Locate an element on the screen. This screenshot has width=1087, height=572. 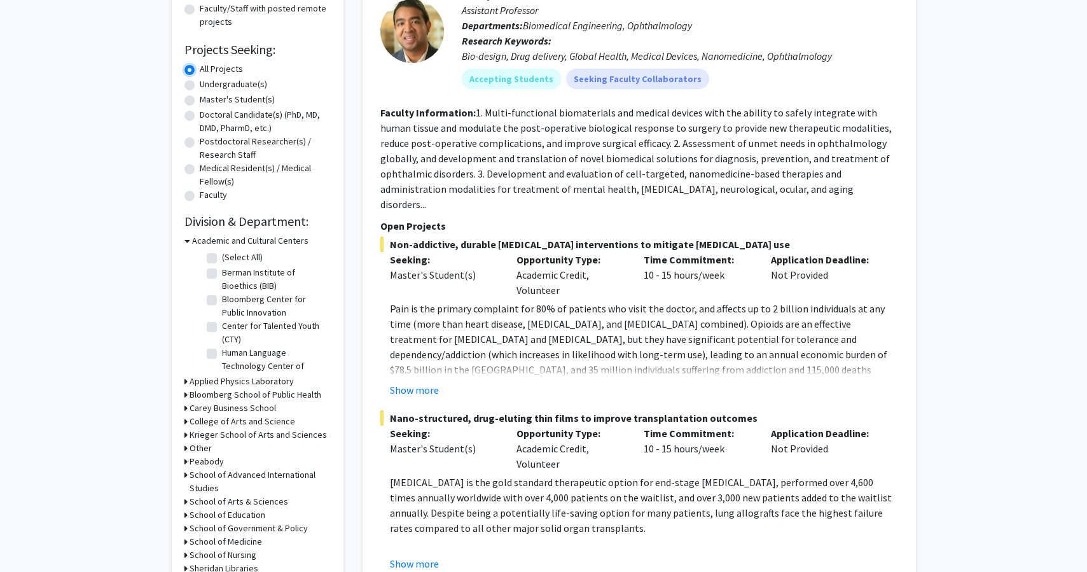
span: Nano-structured, drug-eluting thin films to improve transplantation outcomes is located at coordinates (639, 418).